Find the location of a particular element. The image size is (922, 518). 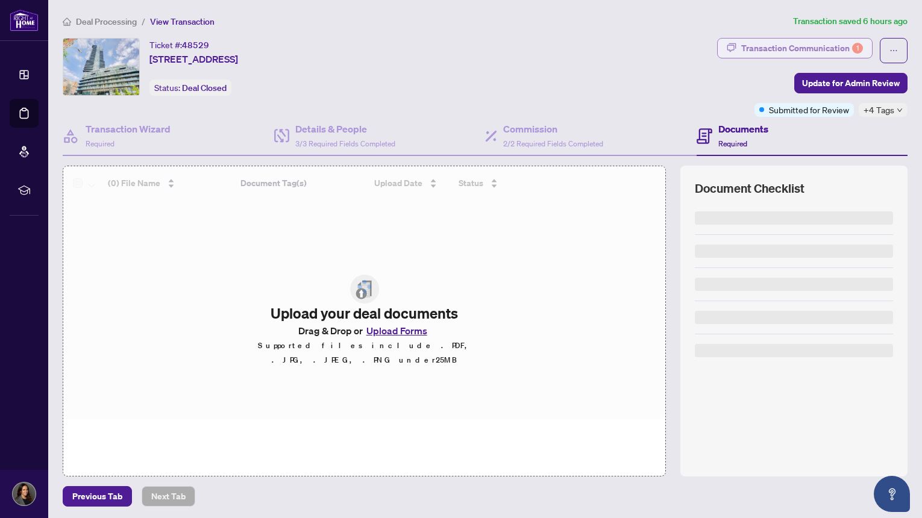

button: Previous Tab is located at coordinates (97, 497).